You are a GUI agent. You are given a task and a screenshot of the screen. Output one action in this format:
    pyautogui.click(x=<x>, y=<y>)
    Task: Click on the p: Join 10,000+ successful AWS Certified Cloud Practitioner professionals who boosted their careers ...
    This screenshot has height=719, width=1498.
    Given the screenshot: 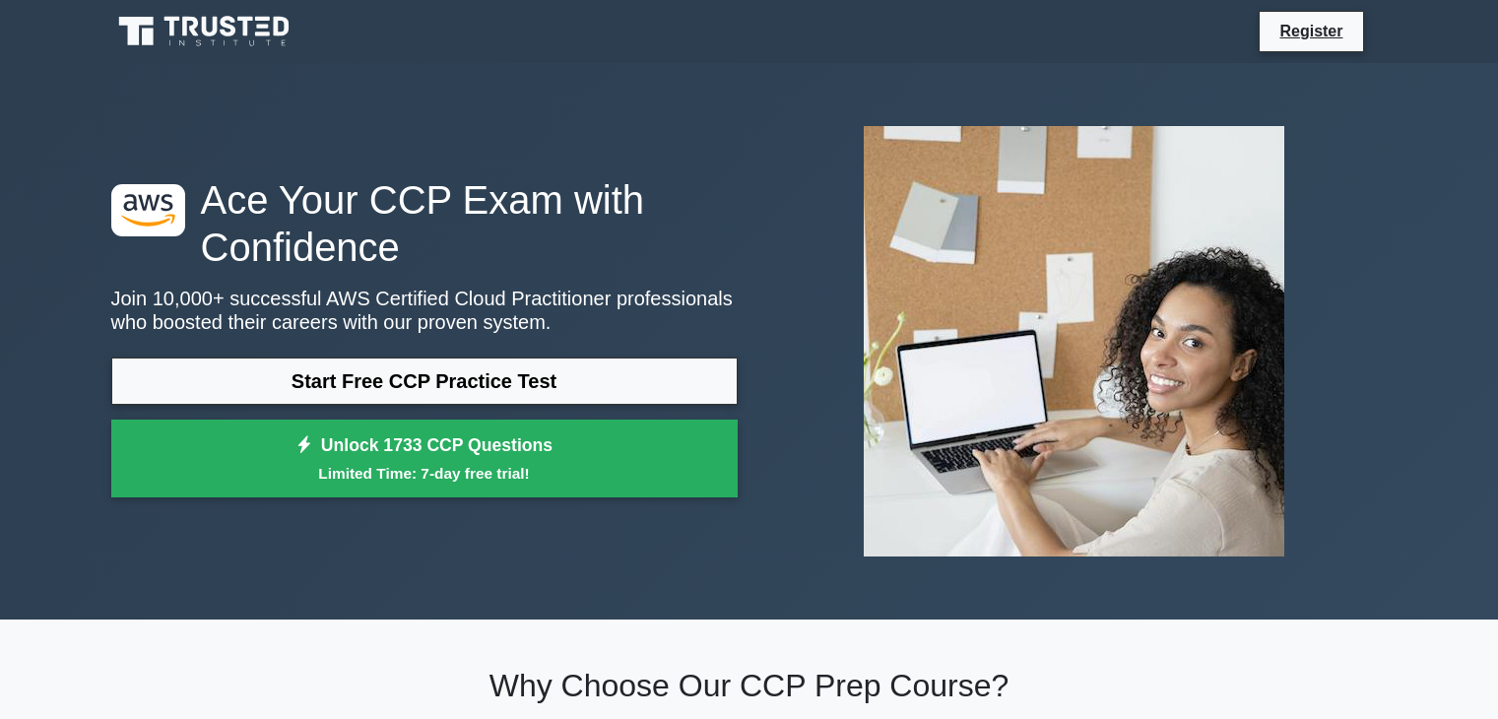 What is the action you would take?
    pyautogui.click(x=425, y=310)
    